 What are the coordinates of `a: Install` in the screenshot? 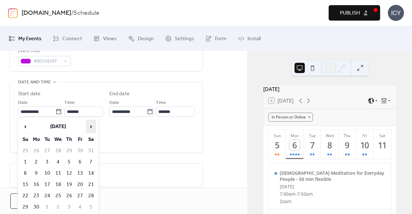 It's located at (249, 38).